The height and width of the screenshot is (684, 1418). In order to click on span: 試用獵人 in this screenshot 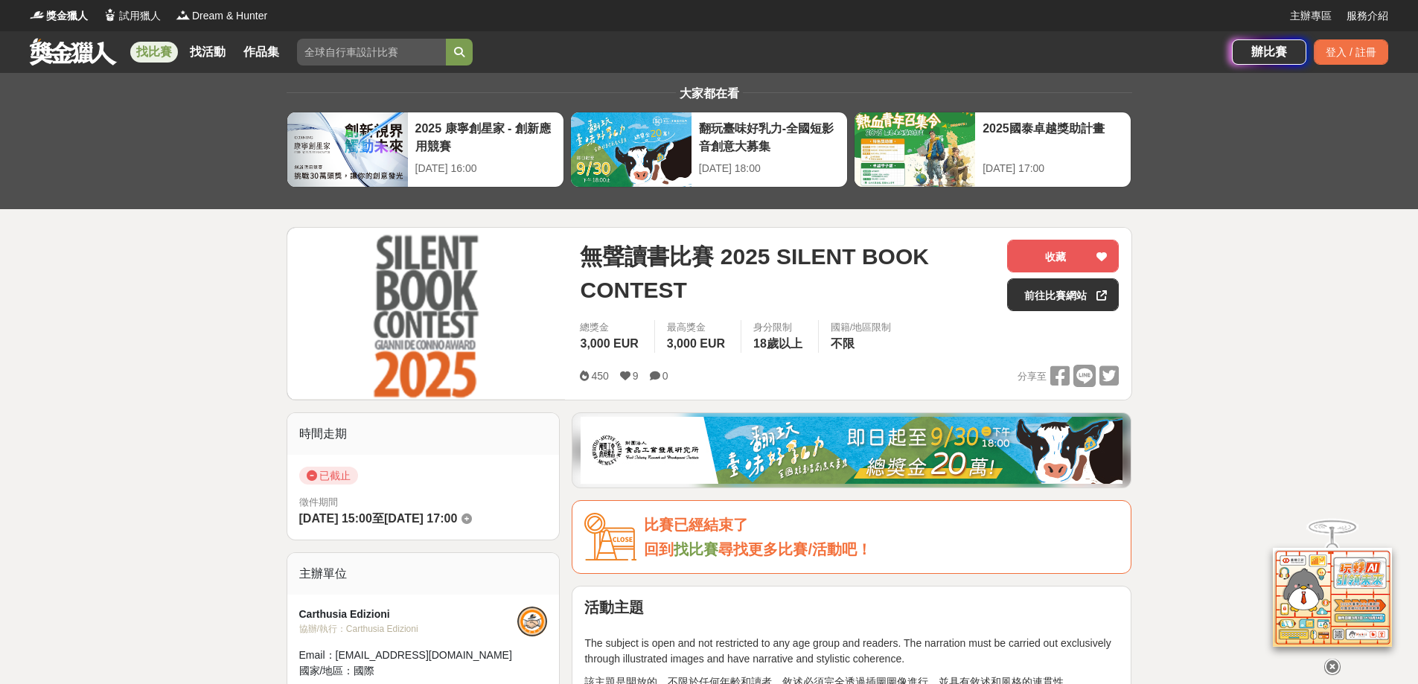, I will do `click(140, 16)`.